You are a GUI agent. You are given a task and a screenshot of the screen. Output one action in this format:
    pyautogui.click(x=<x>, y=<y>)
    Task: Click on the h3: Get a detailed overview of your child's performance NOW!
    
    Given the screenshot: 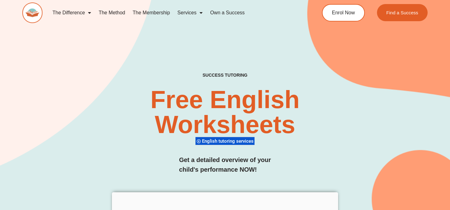 What is the action you would take?
    pyautogui.click(x=225, y=164)
    